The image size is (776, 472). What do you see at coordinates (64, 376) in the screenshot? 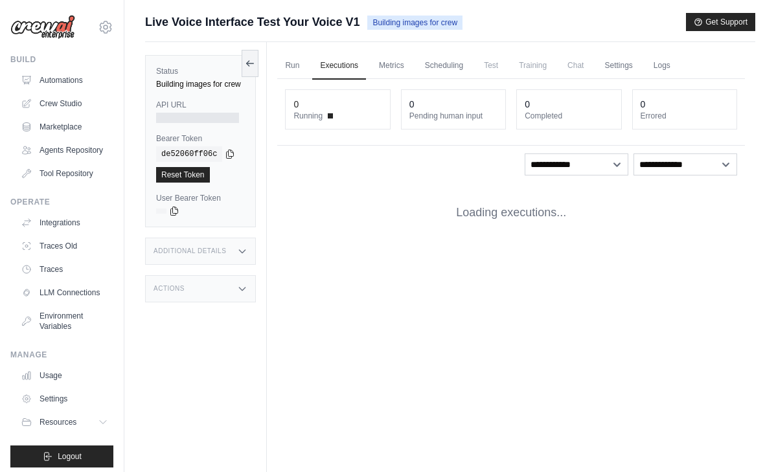
I see `a: Usage` at bounding box center [64, 376].